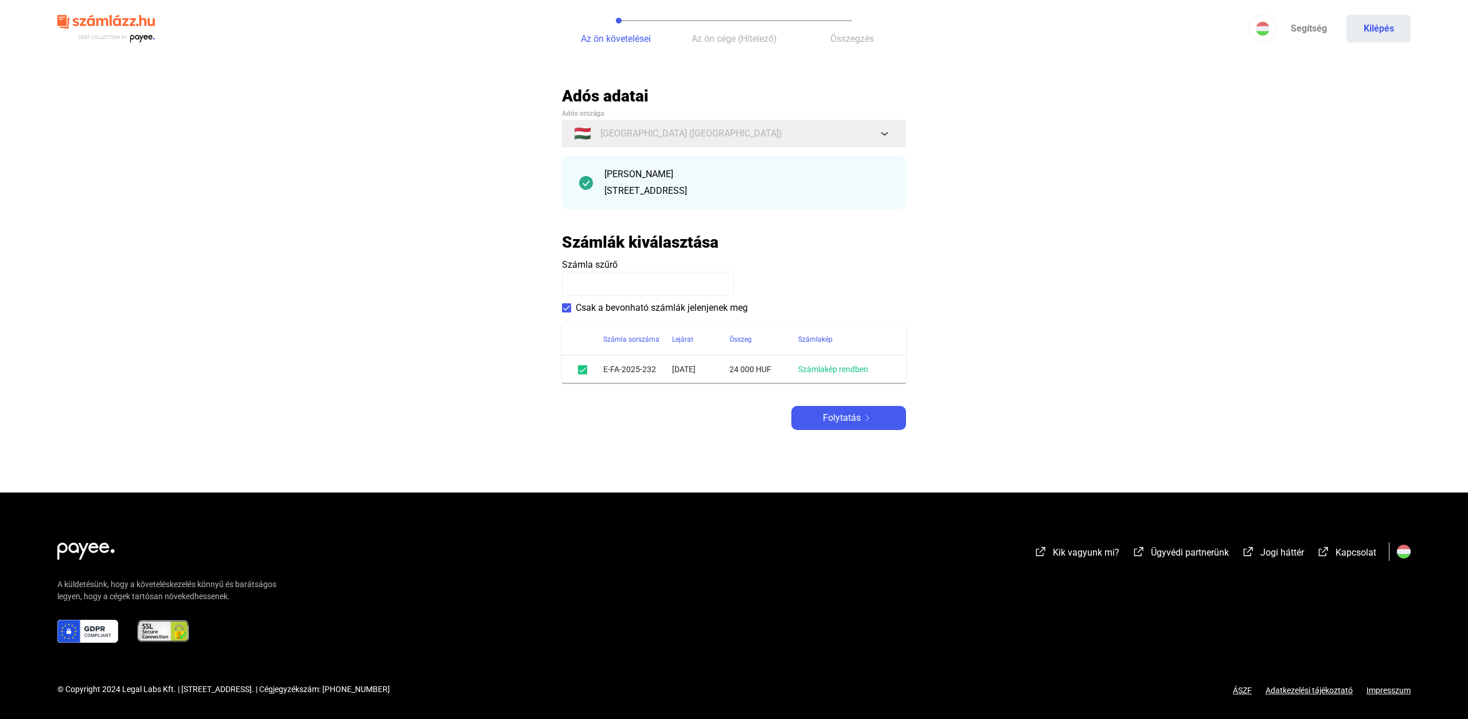 The image size is (1468, 719). I want to click on span: Ügyvédi partnerünk, so click(1190, 552).